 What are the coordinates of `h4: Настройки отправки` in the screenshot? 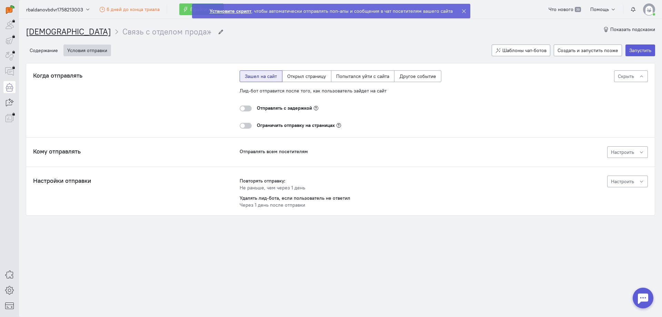 It's located at (136, 181).